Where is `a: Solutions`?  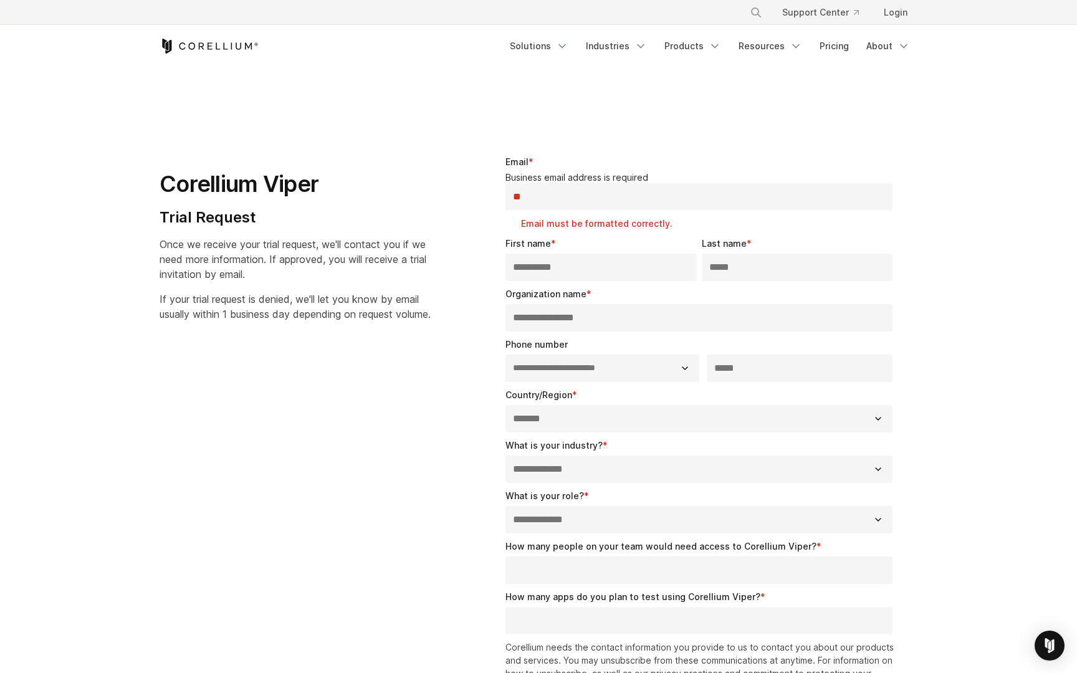 a: Solutions is located at coordinates (539, 46).